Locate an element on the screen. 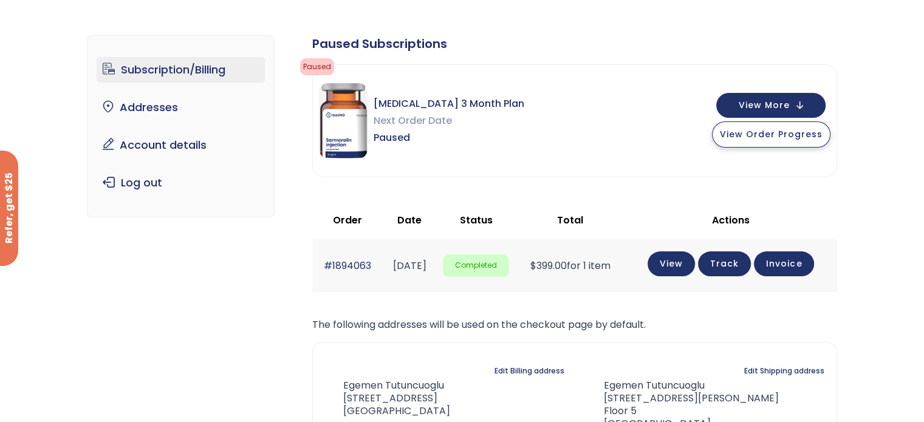  div: Paused Subscriptions is located at coordinates (575, 44).